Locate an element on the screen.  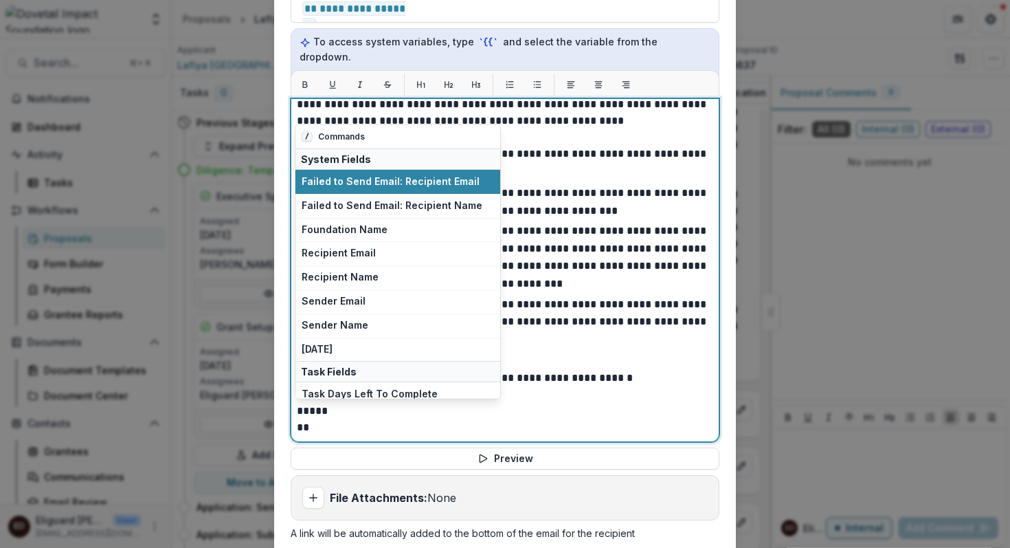
strong: File Attachments: is located at coordinates (379, 497).